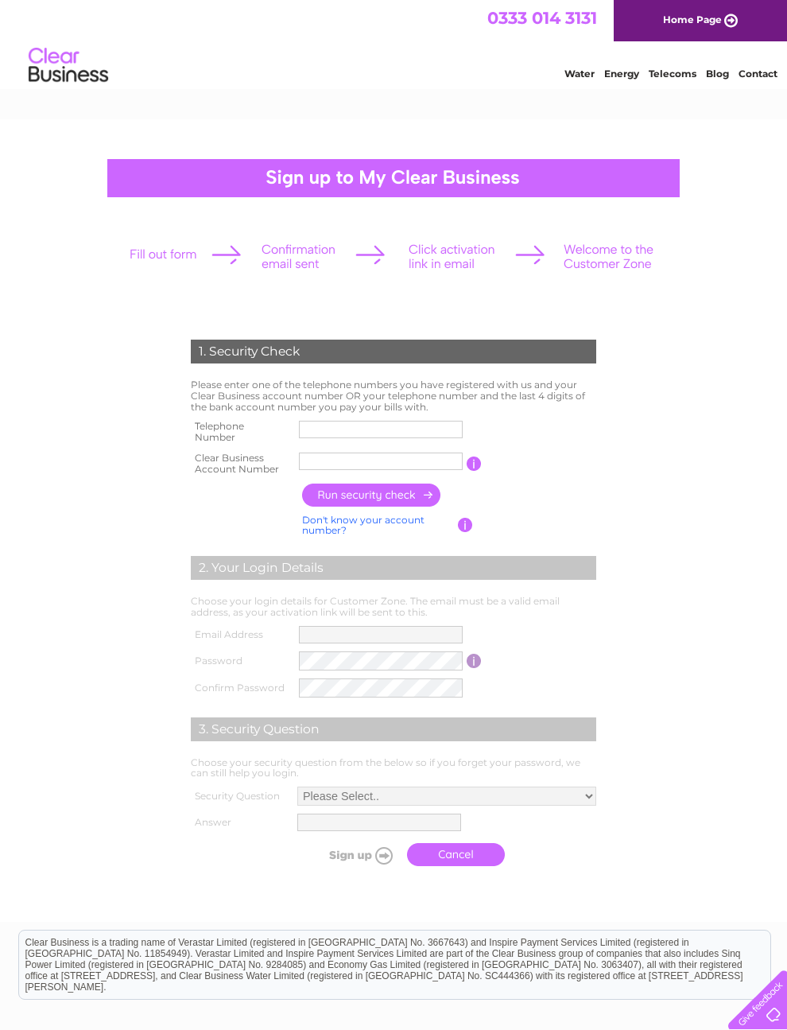  Describe the element at coordinates (758, 73) in the screenshot. I see `a: Contact` at that location.